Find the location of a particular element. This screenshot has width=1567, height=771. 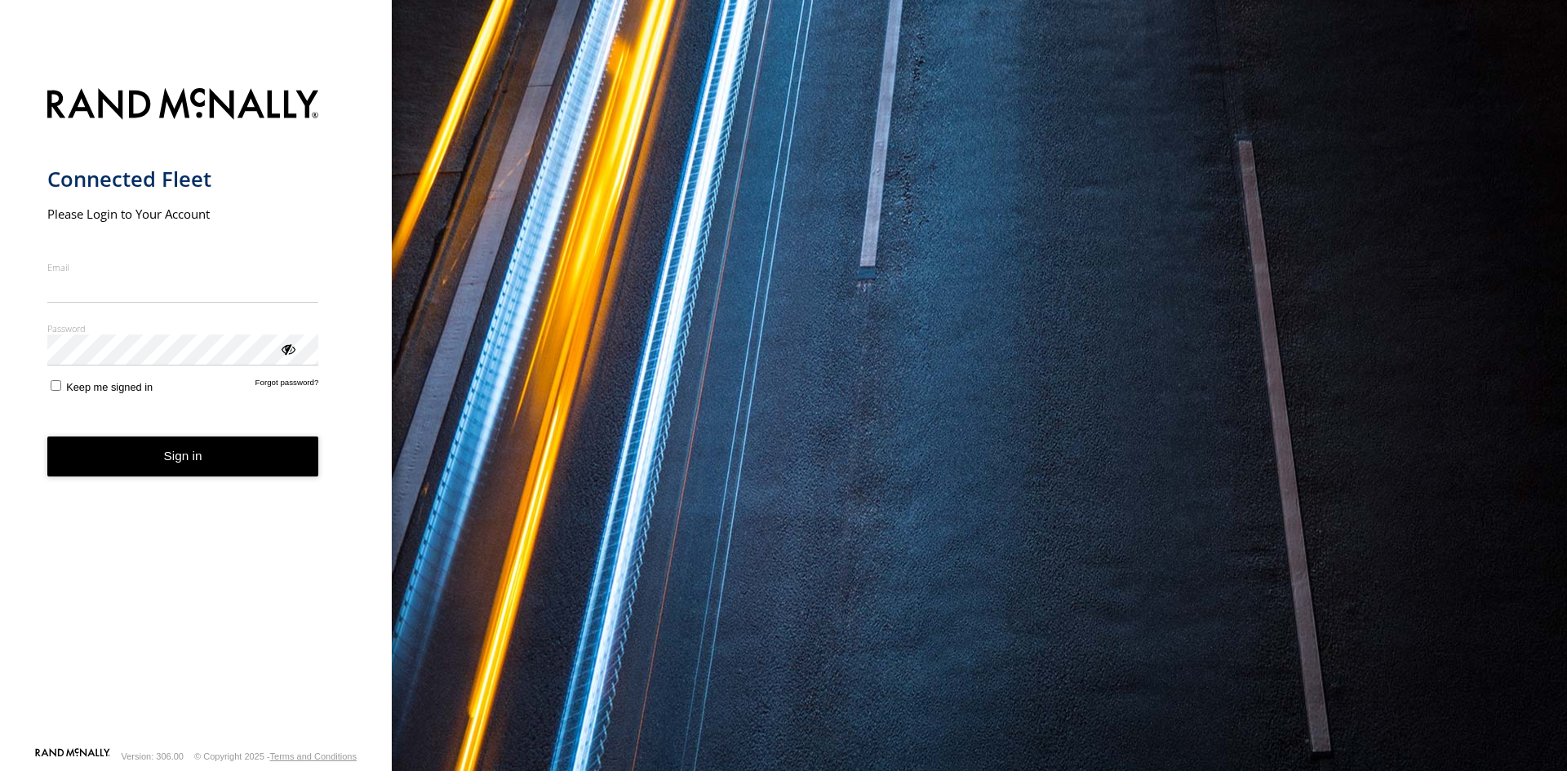

a: Visit our Website is located at coordinates (73, 757).